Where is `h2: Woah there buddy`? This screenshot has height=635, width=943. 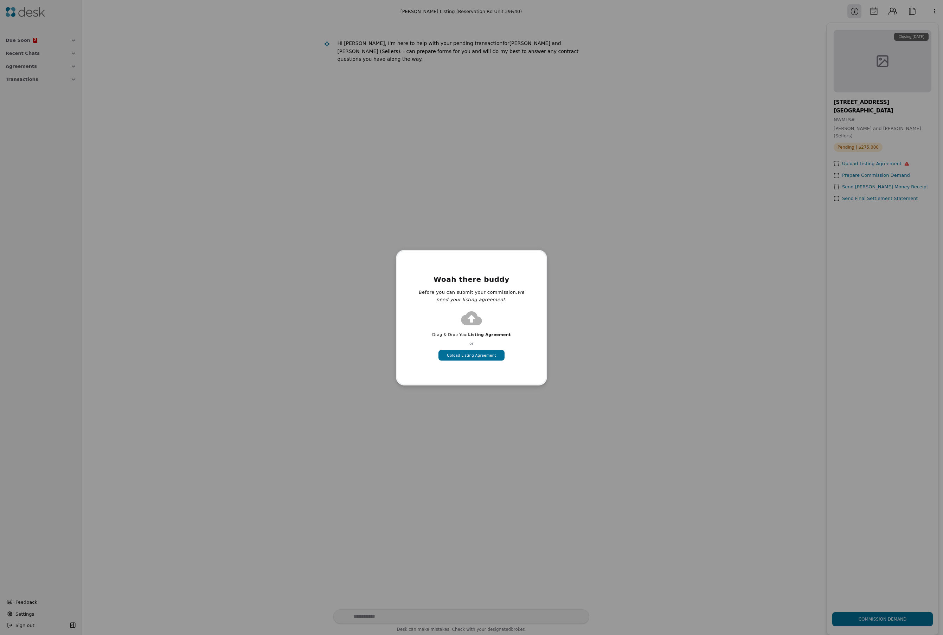
h2: Woah there buddy is located at coordinates (471, 279).